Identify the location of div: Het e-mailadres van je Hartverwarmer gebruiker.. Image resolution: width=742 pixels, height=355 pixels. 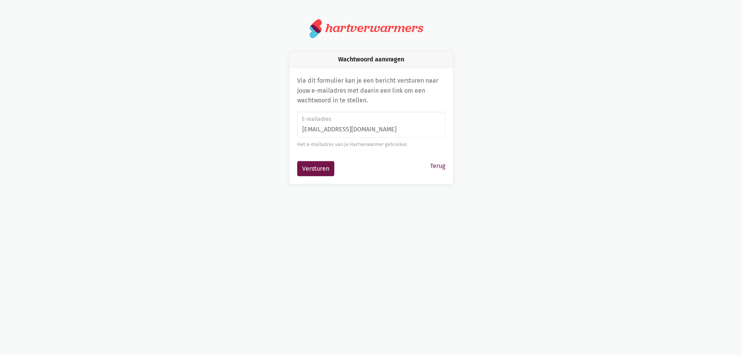
(371, 145).